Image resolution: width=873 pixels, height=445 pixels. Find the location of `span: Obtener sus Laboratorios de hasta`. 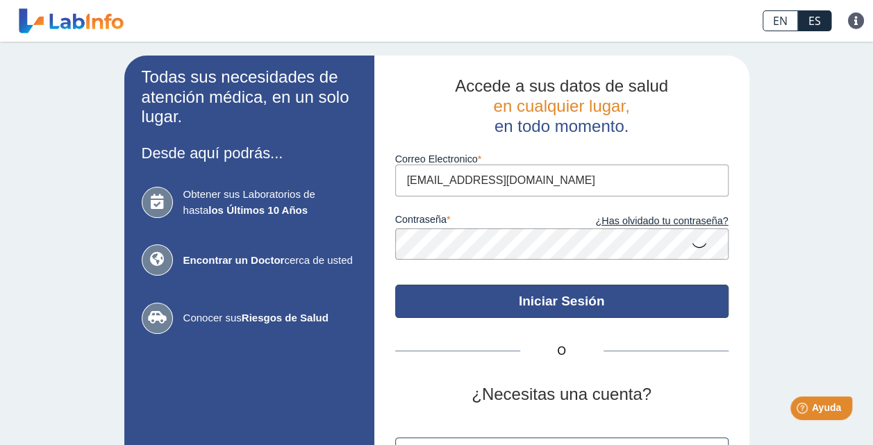

span: Obtener sus Laboratorios de hasta is located at coordinates (270, 202).